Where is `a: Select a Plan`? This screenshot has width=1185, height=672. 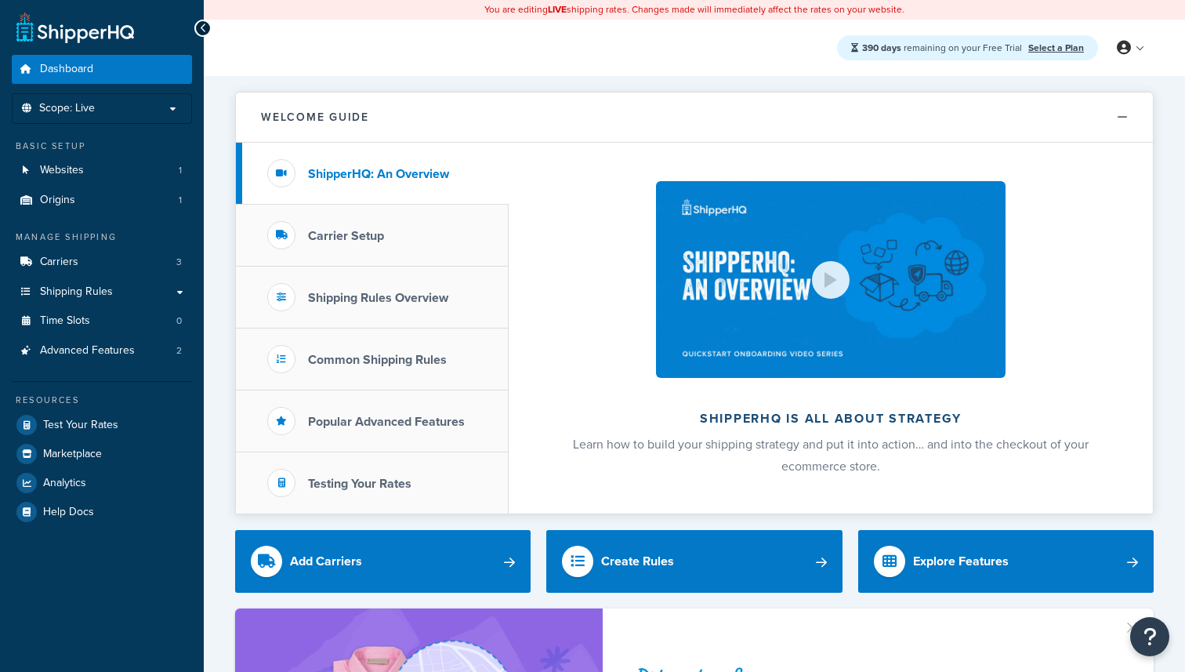
a: Select a Plan is located at coordinates (1056, 48).